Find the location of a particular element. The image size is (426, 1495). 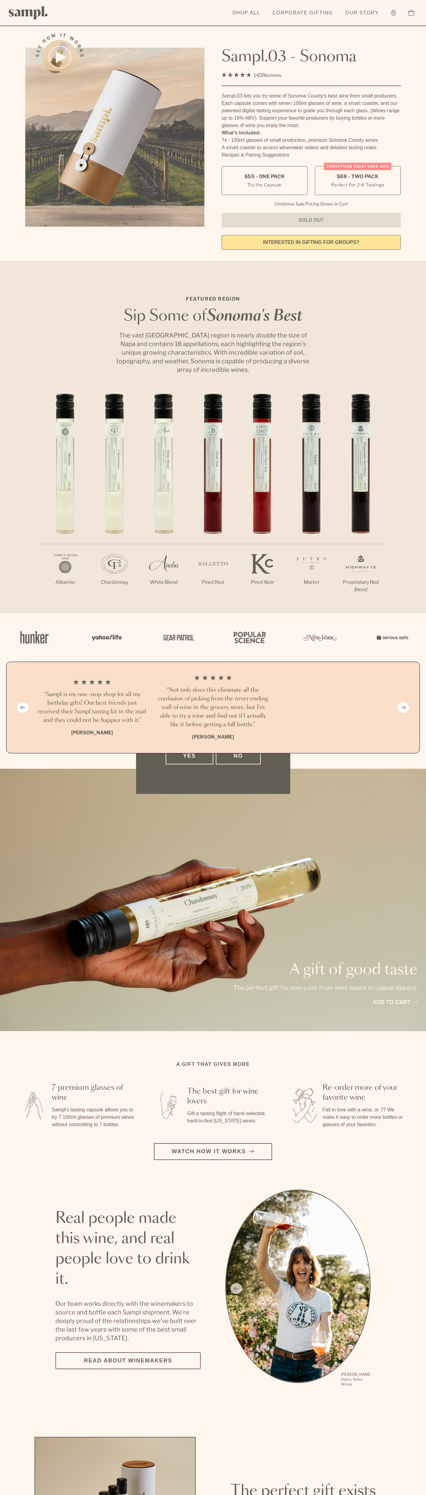

p: White Blend is located at coordinates (164, 582).